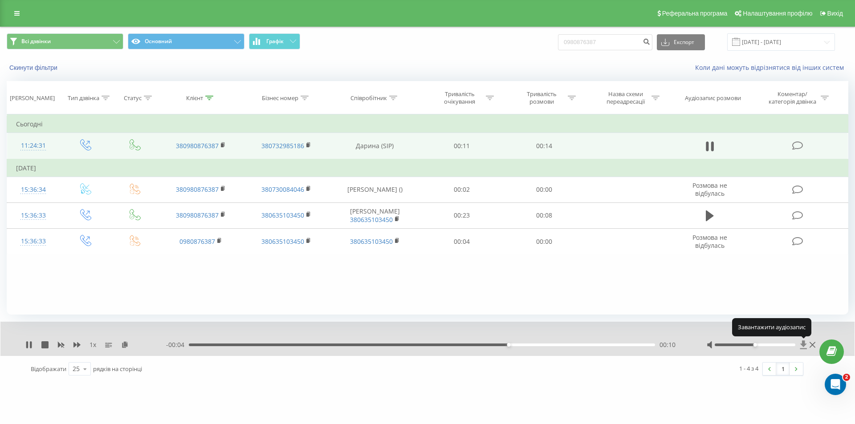 Image resolution: width=855 pixels, height=424 pixels. Describe the element at coordinates (65, 41) in the screenshot. I see `button: Всі дзвінки` at that location.